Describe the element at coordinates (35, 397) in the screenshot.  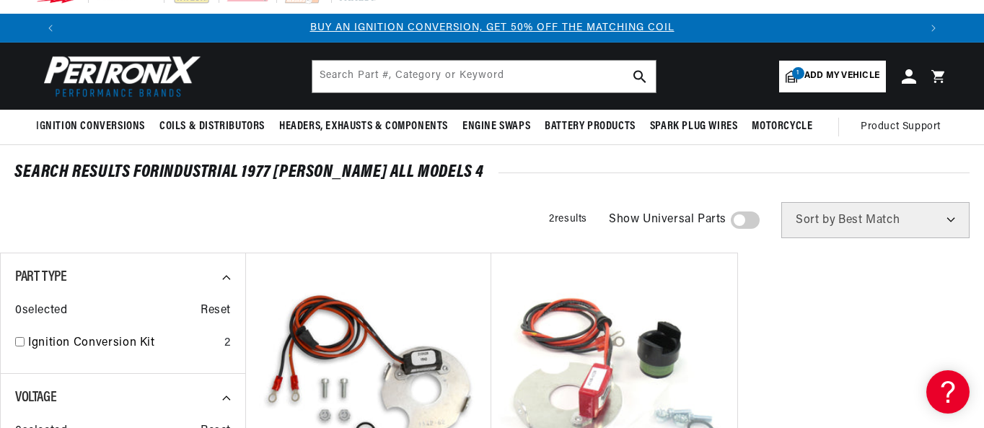
I see `span: Voltage` at that location.